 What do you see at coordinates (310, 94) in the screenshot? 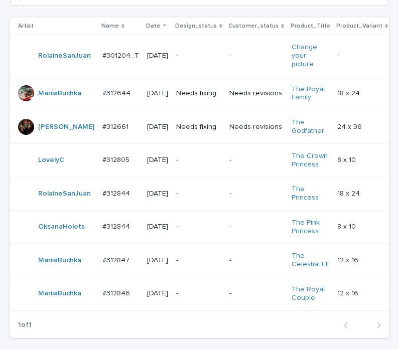
I see `a: The Royal Family` at bounding box center [310, 94].